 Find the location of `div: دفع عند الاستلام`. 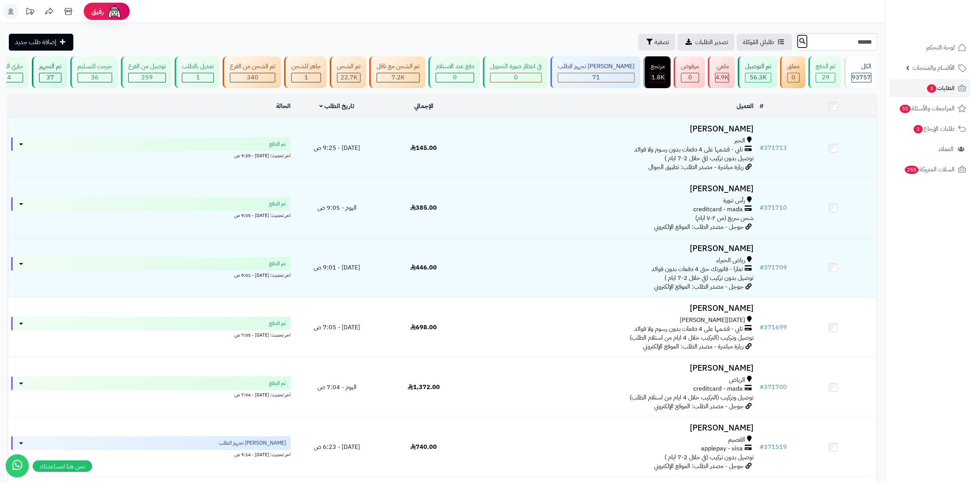

div: دفع عند الاستلام is located at coordinates (455, 66).